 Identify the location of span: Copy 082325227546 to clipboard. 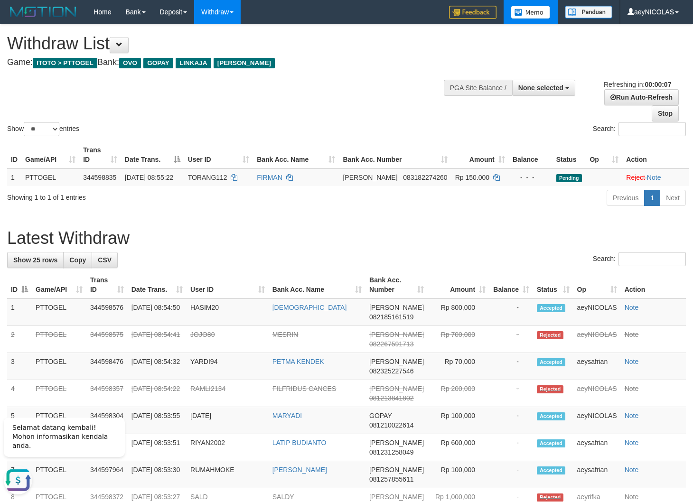
(391, 371).